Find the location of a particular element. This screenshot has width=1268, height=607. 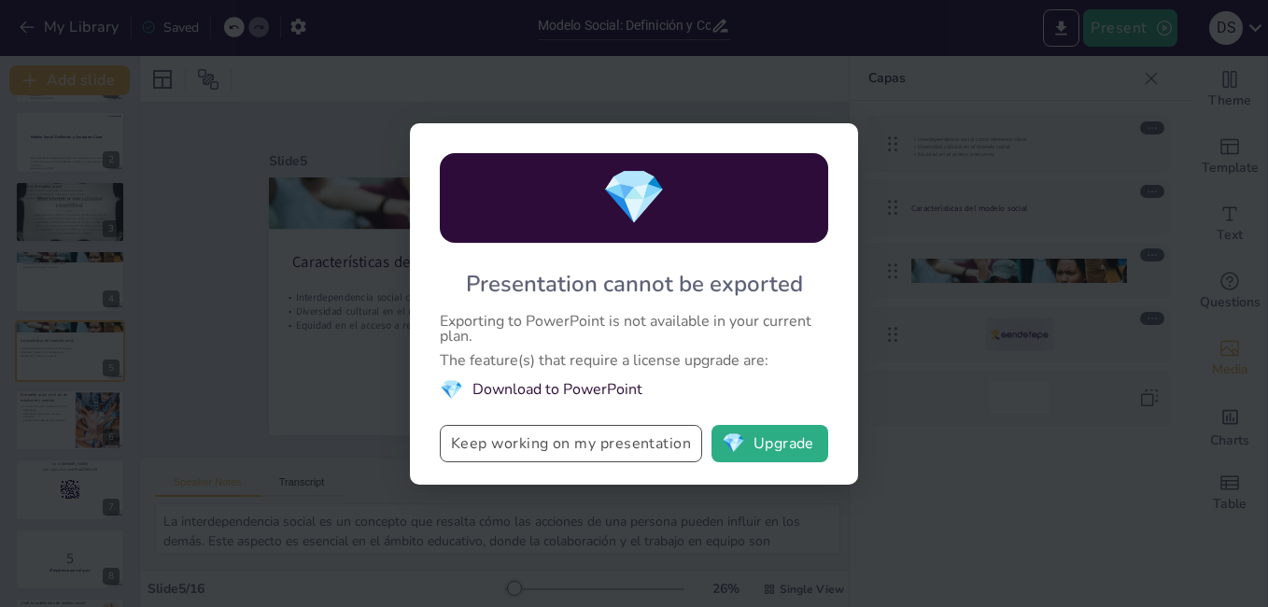

button: Keep working on my presentation is located at coordinates (570, 443).